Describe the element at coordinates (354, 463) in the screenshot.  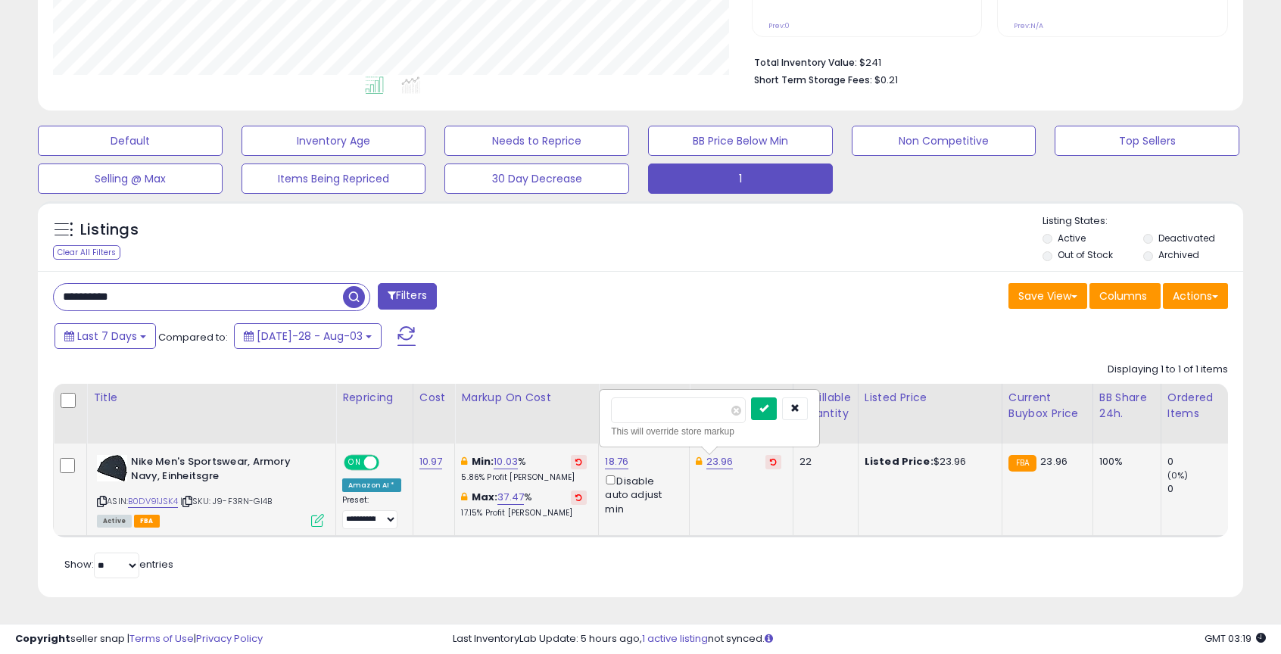
I see `span: ON` at that location.